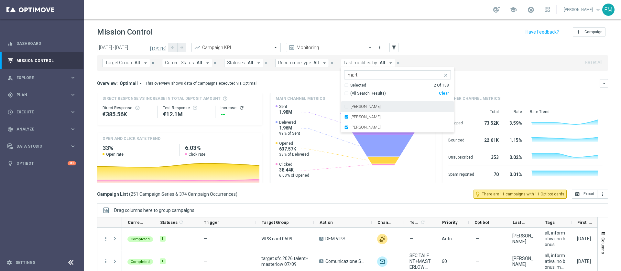 The image size is (621, 271). I want to click on span: A, so click(321, 261).